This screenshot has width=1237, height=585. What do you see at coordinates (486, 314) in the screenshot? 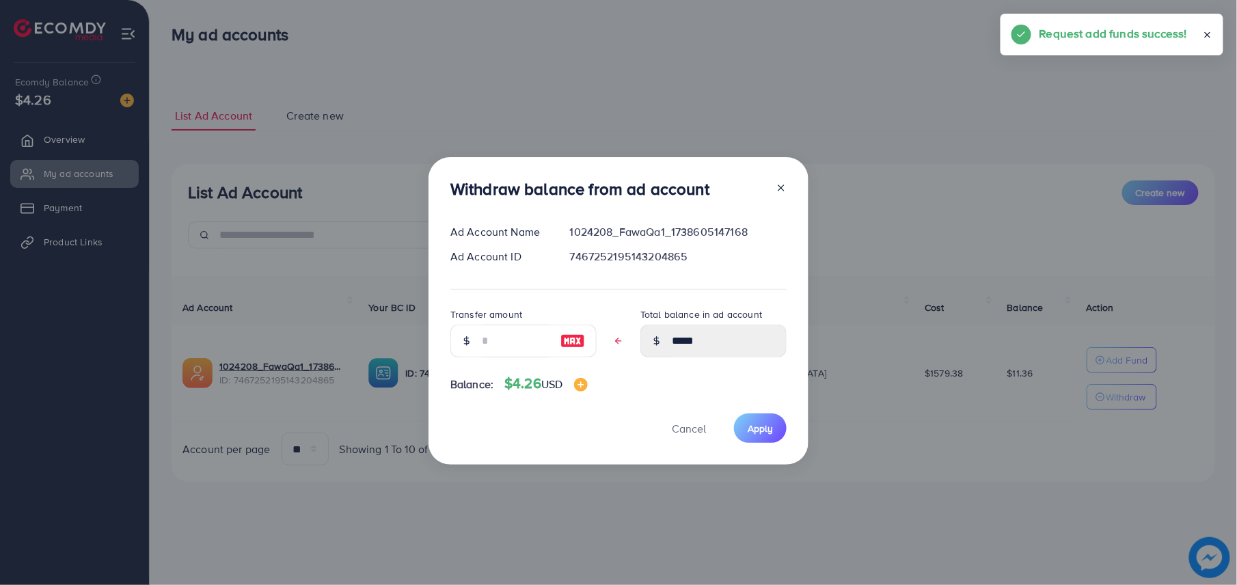
I see `label: Transfer amount` at bounding box center [486, 314].